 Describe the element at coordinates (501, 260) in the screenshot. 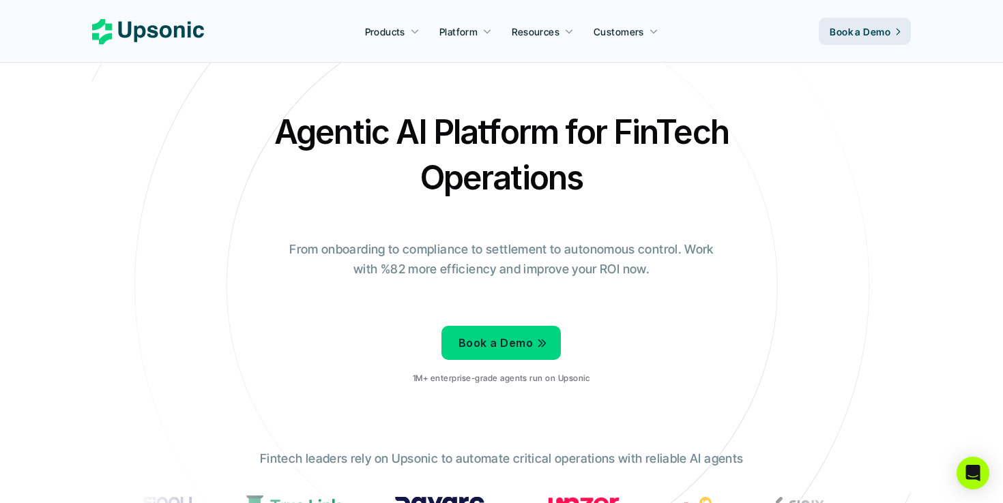

I see `p: From onboarding to compliance to settlement to autonomous control. Work with %82 more efficiency ...` at that location.